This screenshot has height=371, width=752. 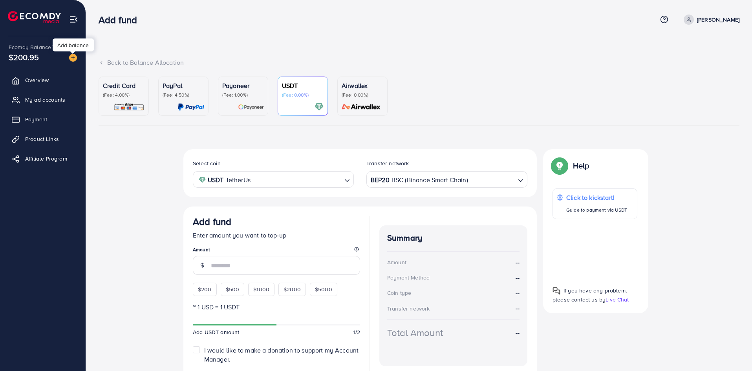 I want to click on div: Transfer network, so click(x=408, y=309).